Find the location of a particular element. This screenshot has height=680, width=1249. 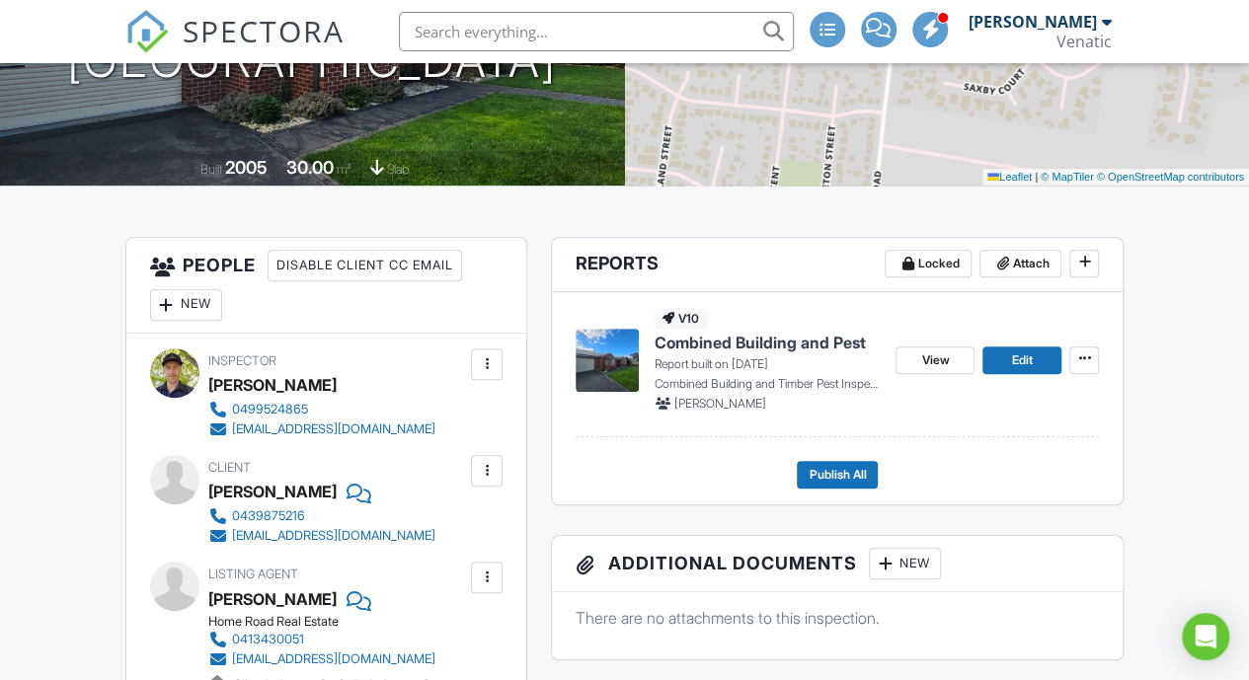

span: m² is located at coordinates (344, 169).